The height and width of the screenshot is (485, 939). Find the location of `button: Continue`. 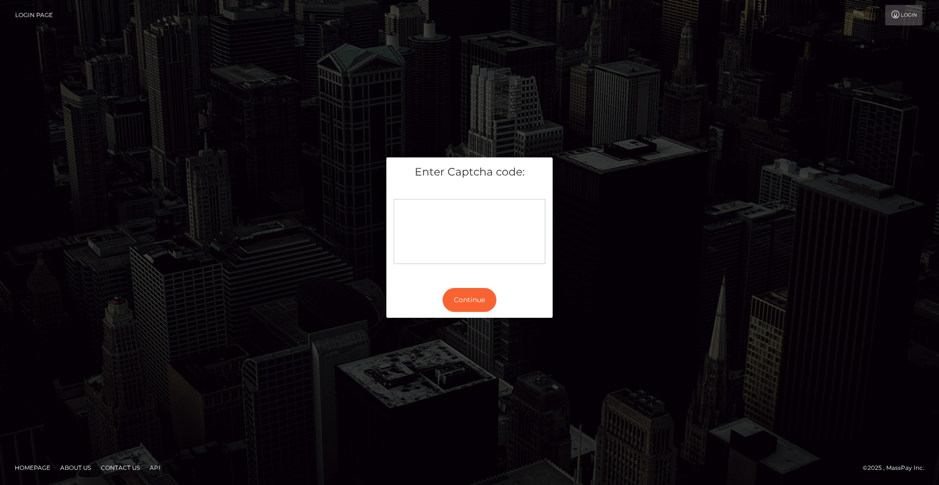

button: Continue is located at coordinates (470, 300).